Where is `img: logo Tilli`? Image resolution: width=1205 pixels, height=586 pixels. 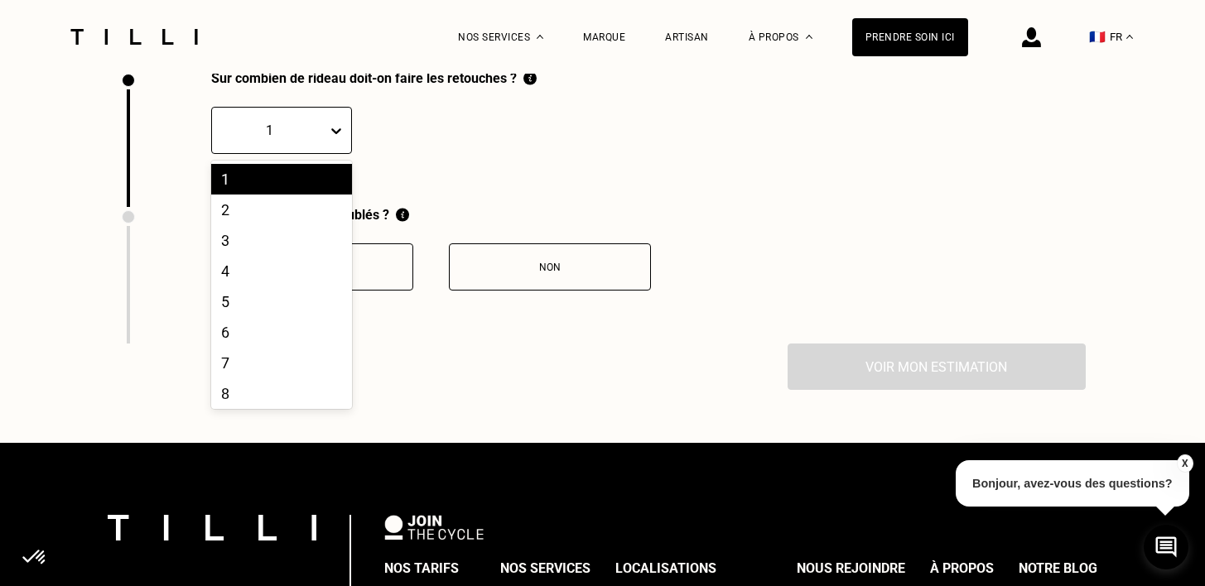 img: logo Tilli is located at coordinates (212, 528).